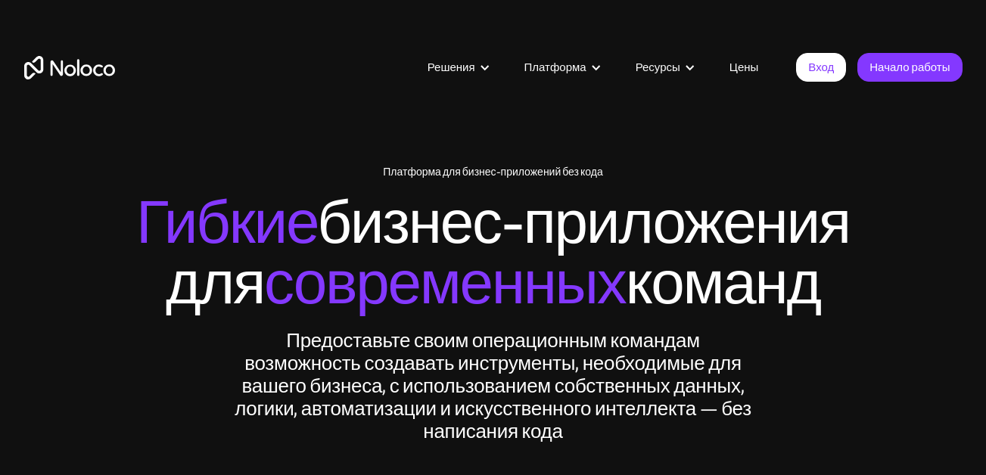  What do you see at coordinates (821, 67) in the screenshot?
I see `a: Вход` at bounding box center [821, 67].